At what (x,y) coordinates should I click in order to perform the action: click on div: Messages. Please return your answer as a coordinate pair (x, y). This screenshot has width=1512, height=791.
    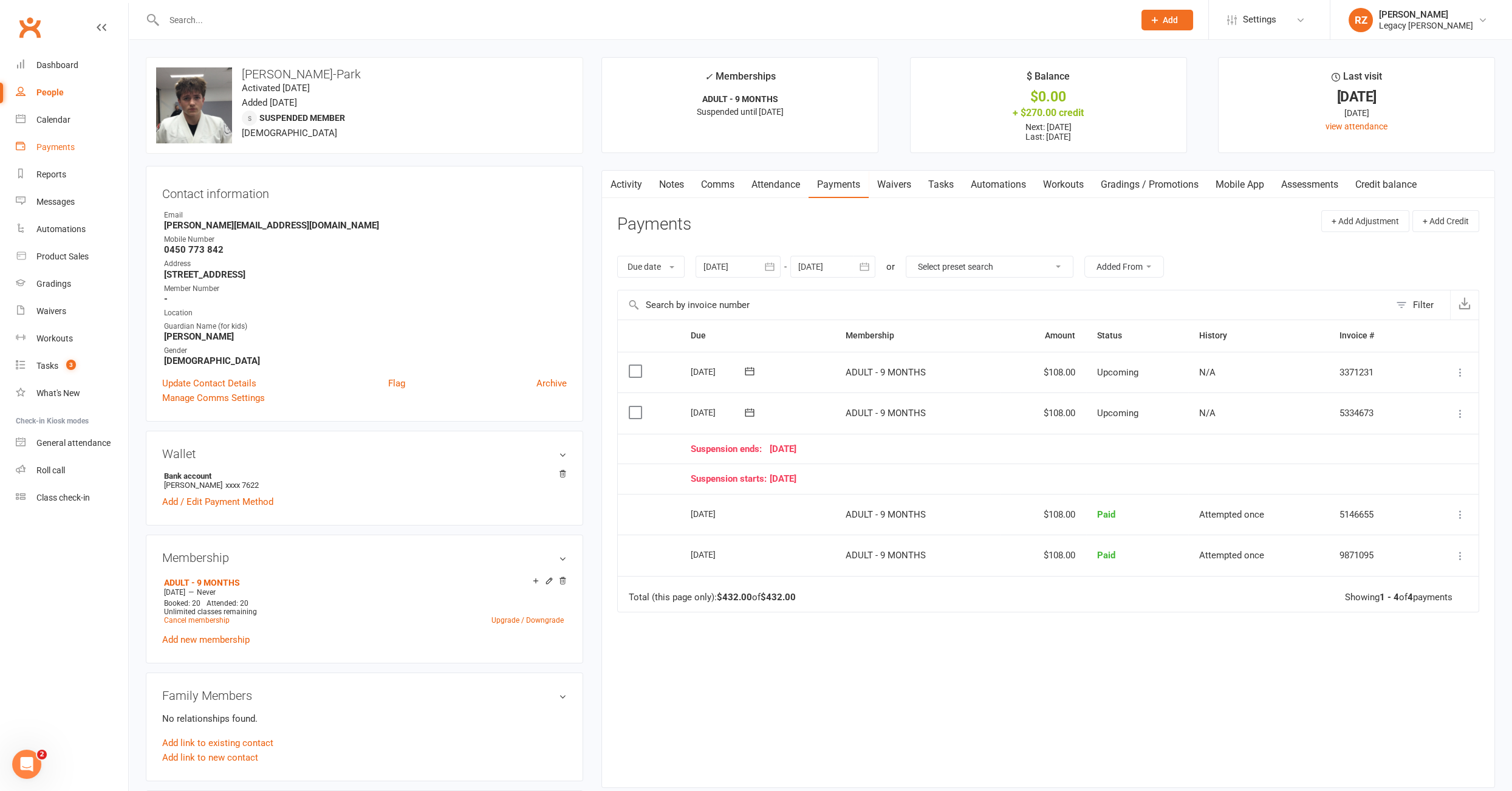
    Looking at the image, I should click on (56, 202).